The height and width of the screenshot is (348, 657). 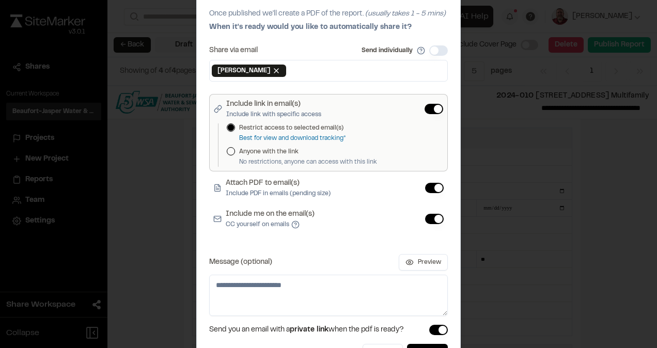 What do you see at coordinates (423, 262) in the screenshot?
I see `button: Preview` at bounding box center [423, 262].